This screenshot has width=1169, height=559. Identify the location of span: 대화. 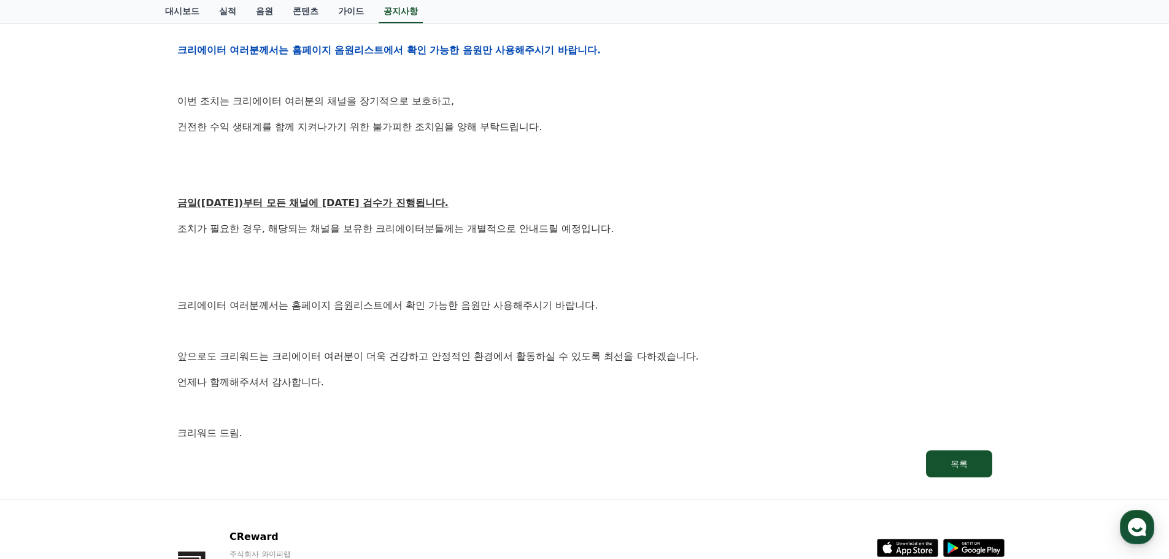
(120, 413).